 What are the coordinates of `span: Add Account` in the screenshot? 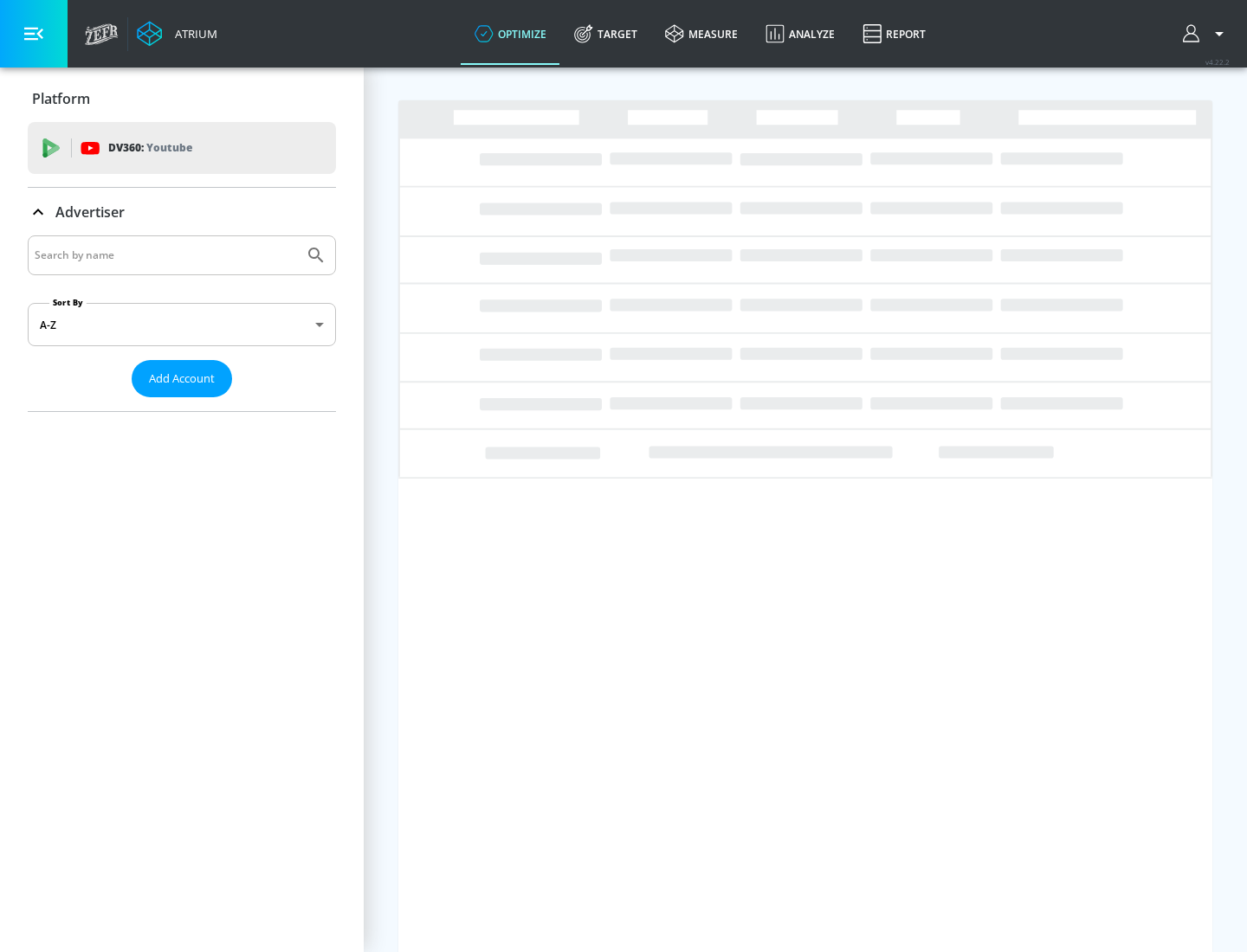 It's located at (182, 378).